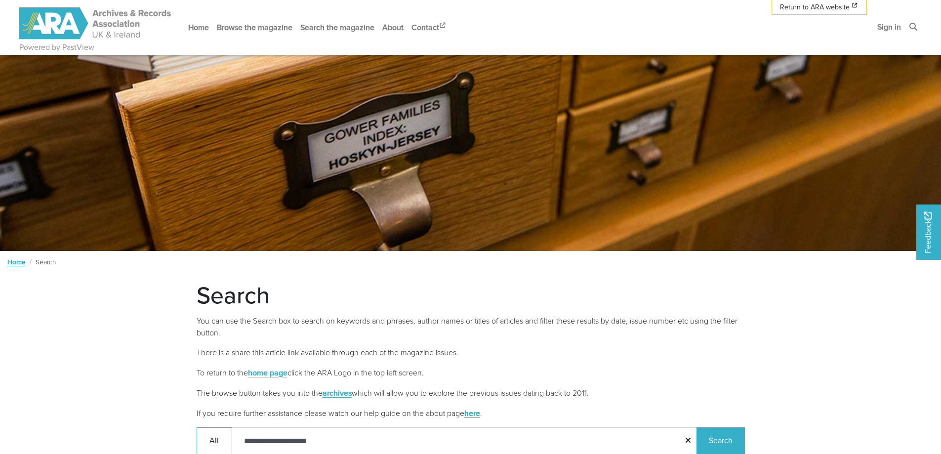  I want to click on a: Sign in, so click(889, 27).